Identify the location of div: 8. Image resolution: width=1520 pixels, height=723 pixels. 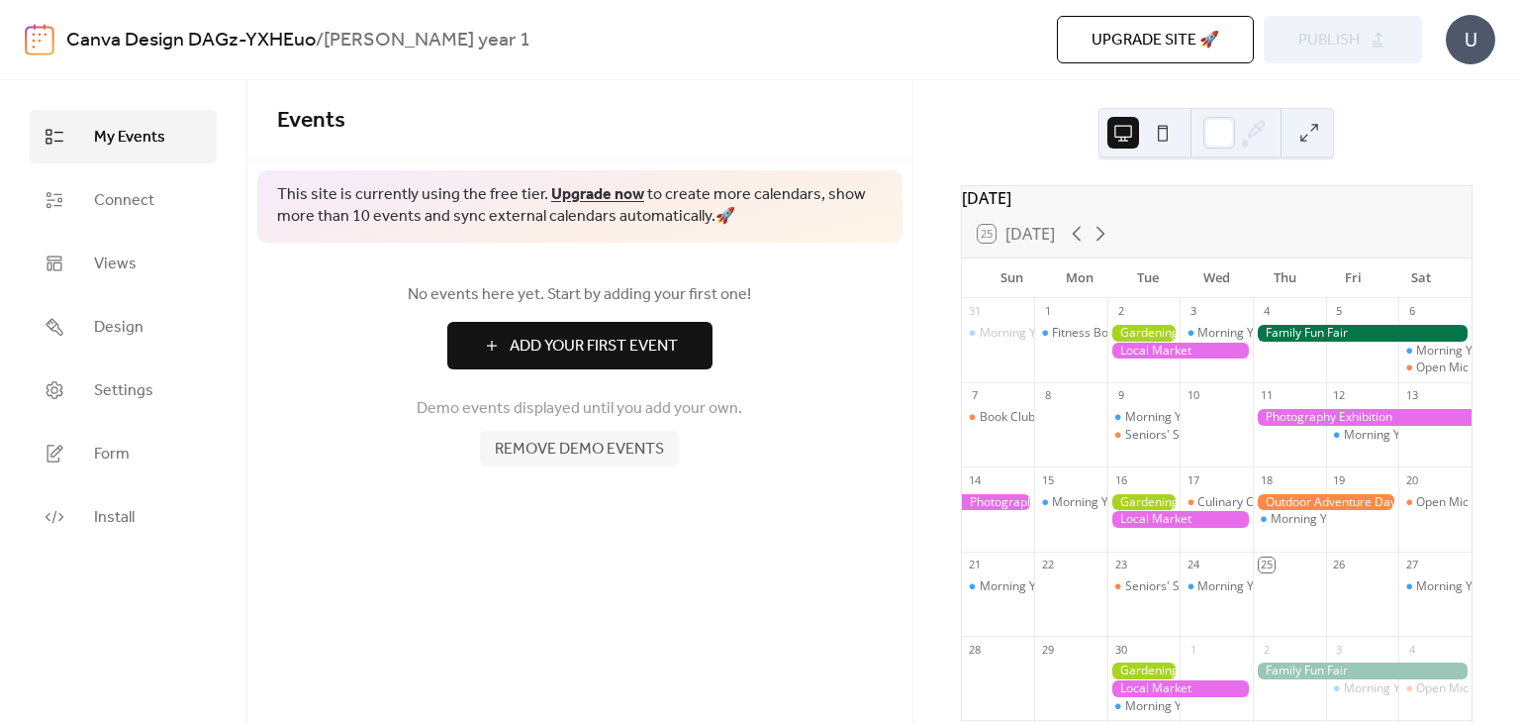
(1047, 395).